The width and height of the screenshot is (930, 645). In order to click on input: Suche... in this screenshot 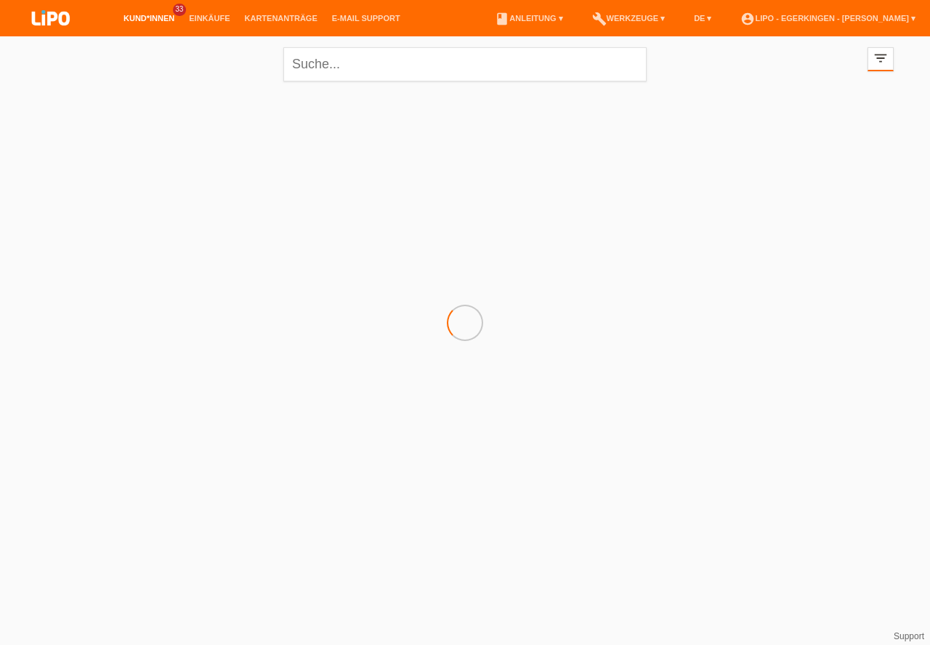, I will do `click(465, 64)`.